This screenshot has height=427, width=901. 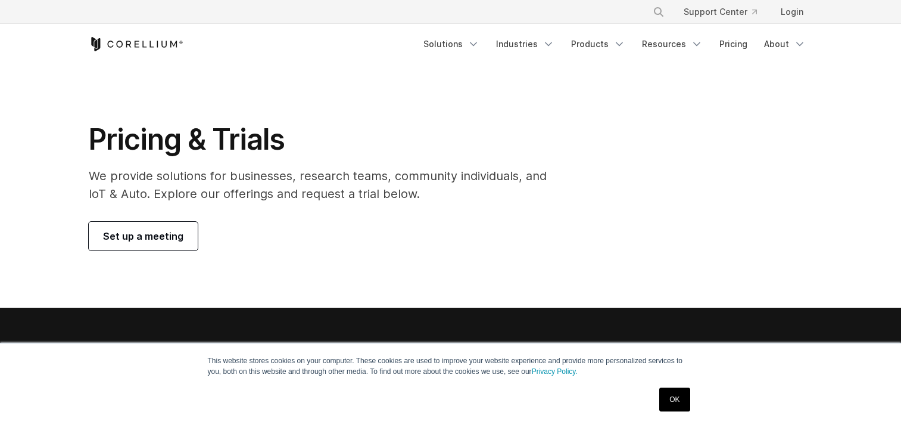 What do you see at coordinates (785, 44) in the screenshot?
I see `a: About` at bounding box center [785, 44].